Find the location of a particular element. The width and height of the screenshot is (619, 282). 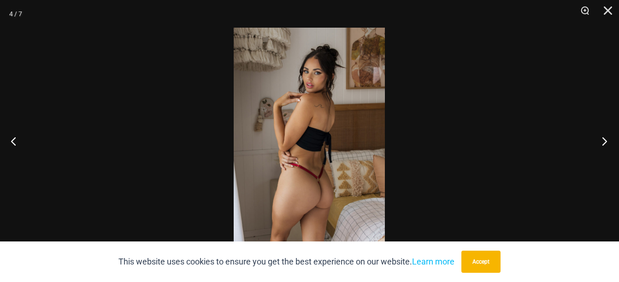

p: This website uses cookies to ensure you get the best experience on our website. is located at coordinates (286, 262).